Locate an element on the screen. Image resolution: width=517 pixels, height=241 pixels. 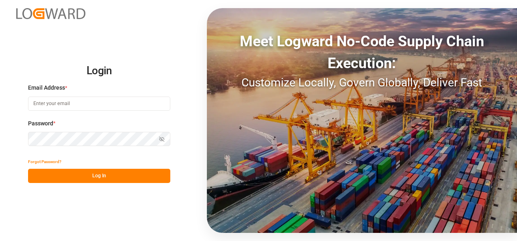
button: Log In is located at coordinates (99, 176).